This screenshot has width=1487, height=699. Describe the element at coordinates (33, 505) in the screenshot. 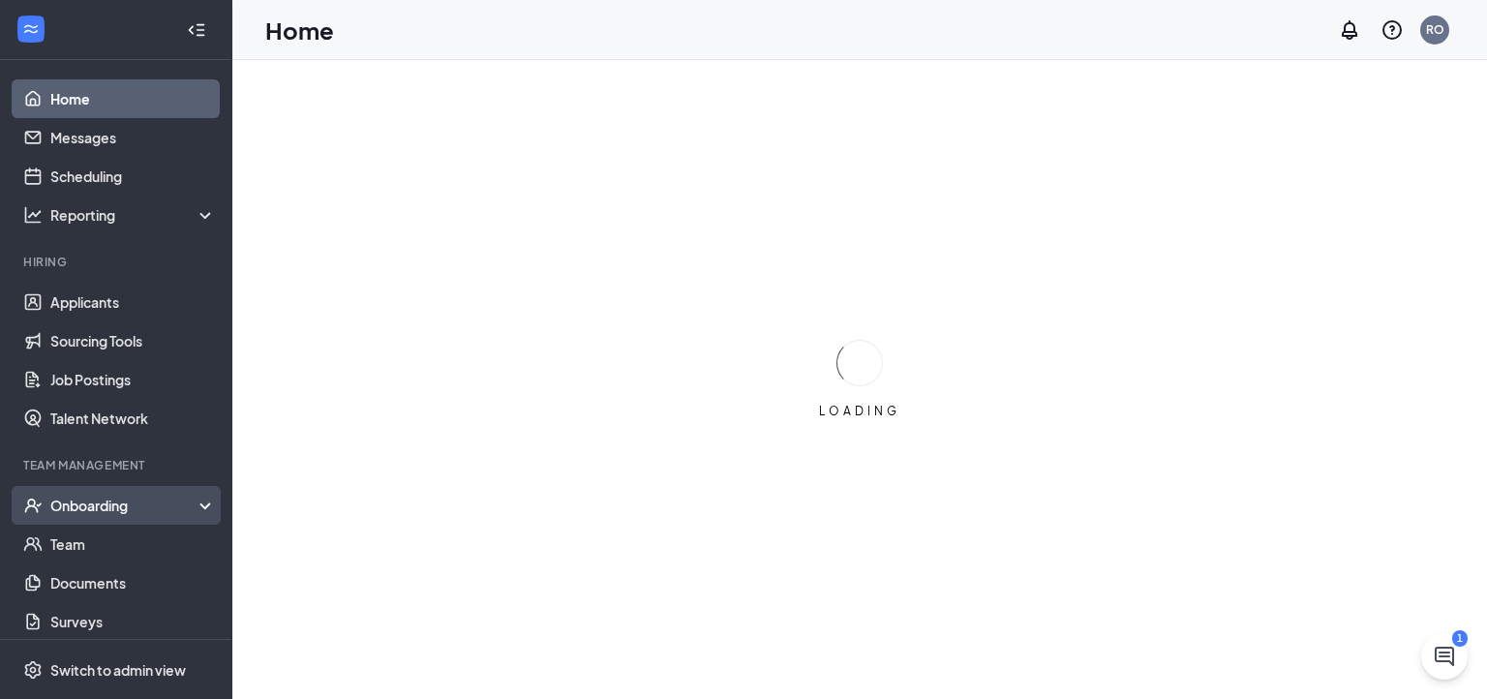

I see `svg: UserCheck` at that location.